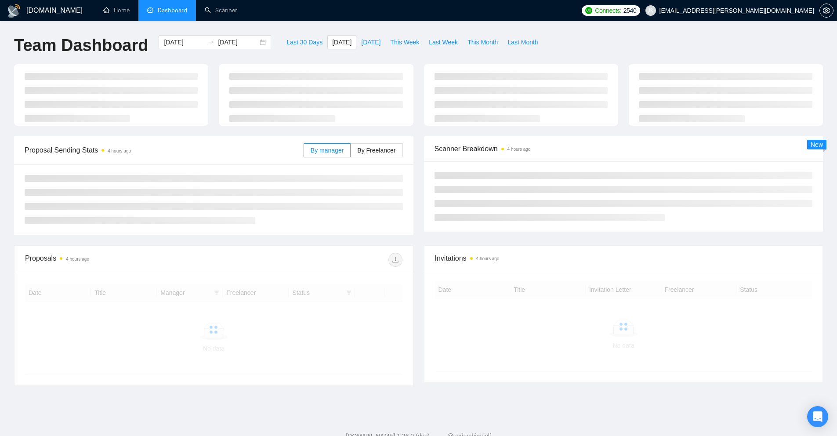 The image size is (837, 436). I want to click on span: By manager, so click(327, 150).